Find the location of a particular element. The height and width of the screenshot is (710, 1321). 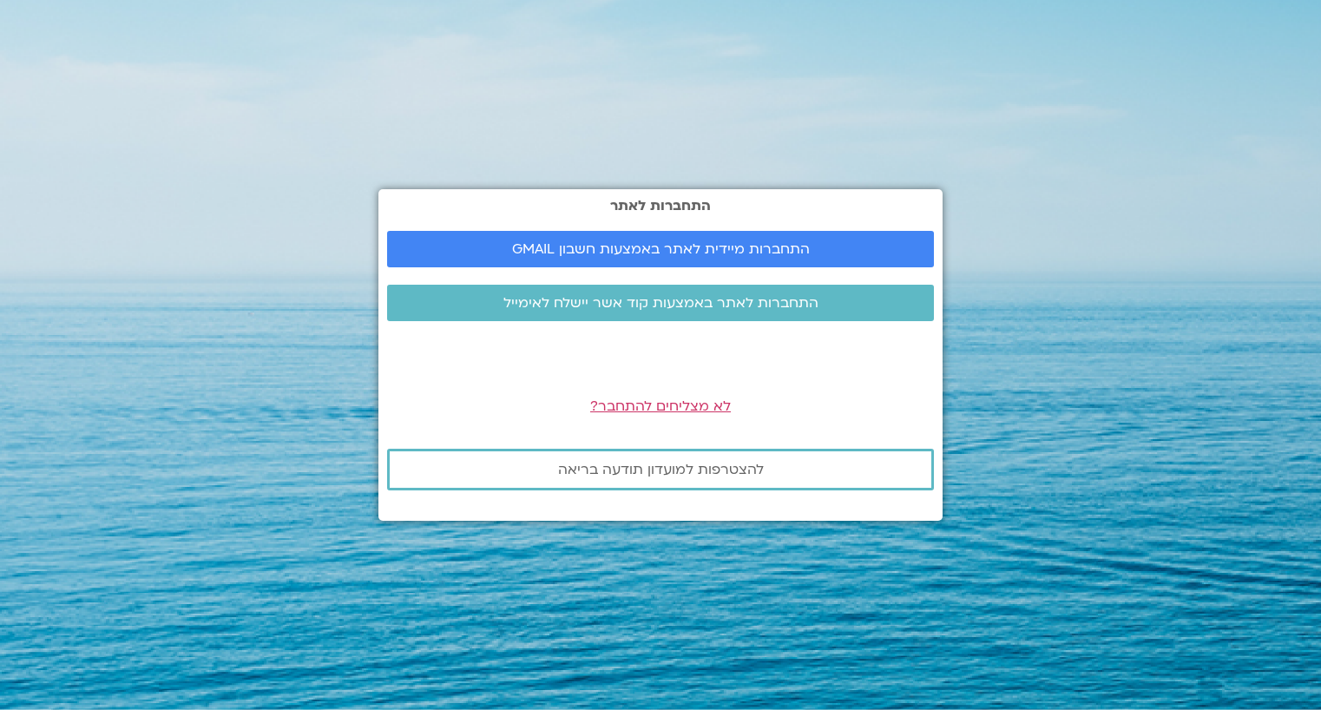

h2: התחברות לאתר is located at coordinates (661, 206).